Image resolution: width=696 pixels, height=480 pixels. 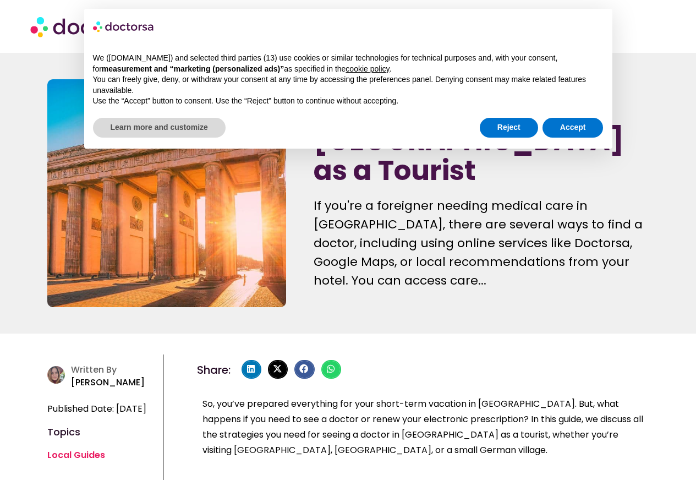 I want to click on img: logo, so click(x=124, y=26).